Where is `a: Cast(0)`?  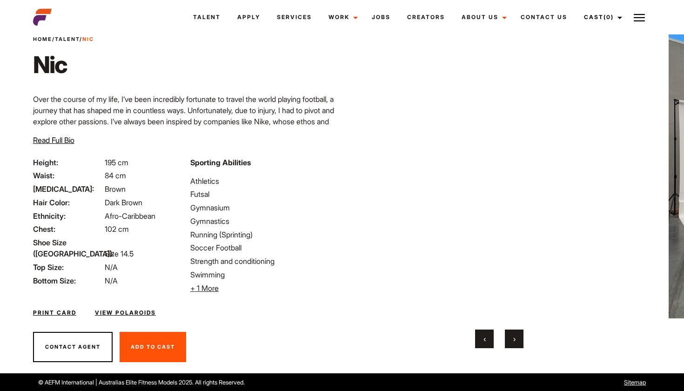 a: Cast(0) is located at coordinates (601, 17).